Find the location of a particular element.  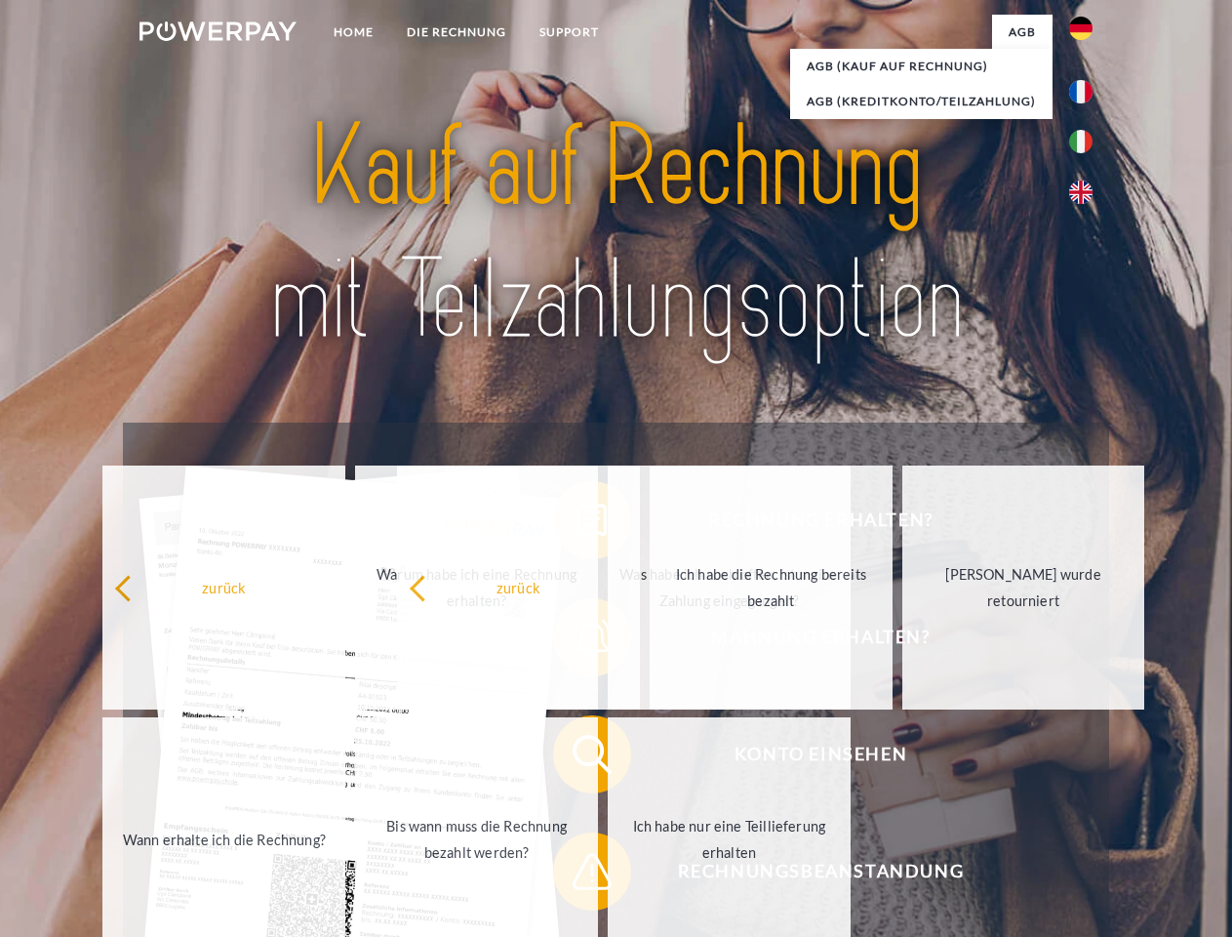

img: fr is located at coordinates (1081, 92).